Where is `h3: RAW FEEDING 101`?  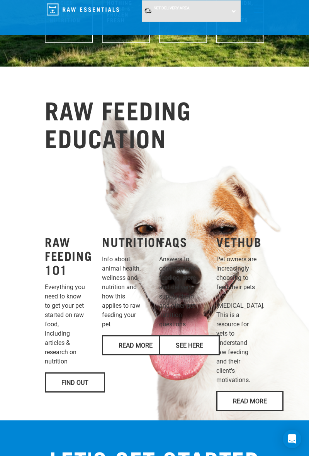 h3: RAW FEEDING 101 is located at coordinates (69, 255).